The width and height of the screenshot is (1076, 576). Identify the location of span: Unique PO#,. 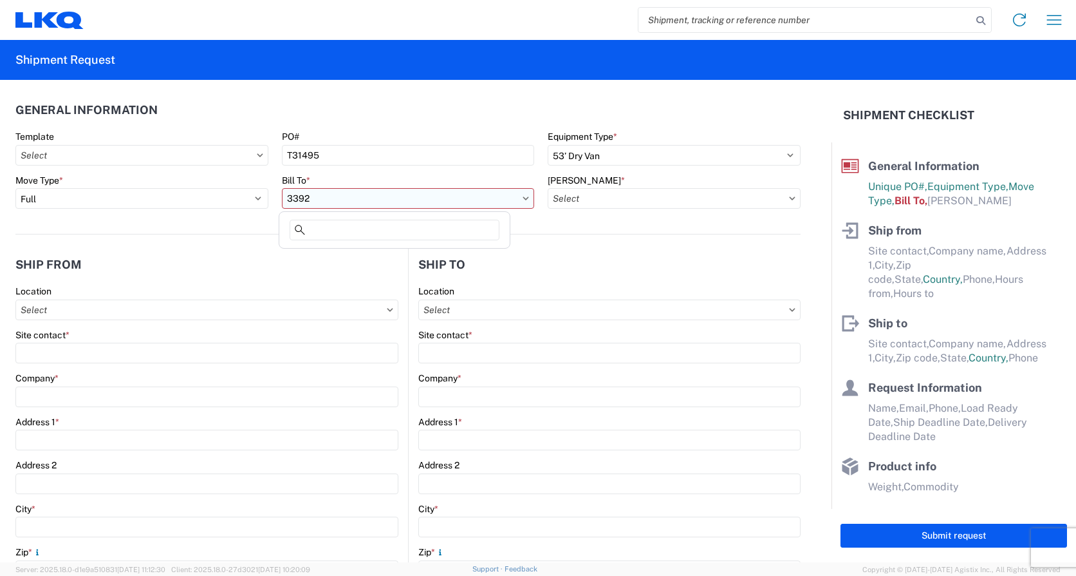
(898, 186).